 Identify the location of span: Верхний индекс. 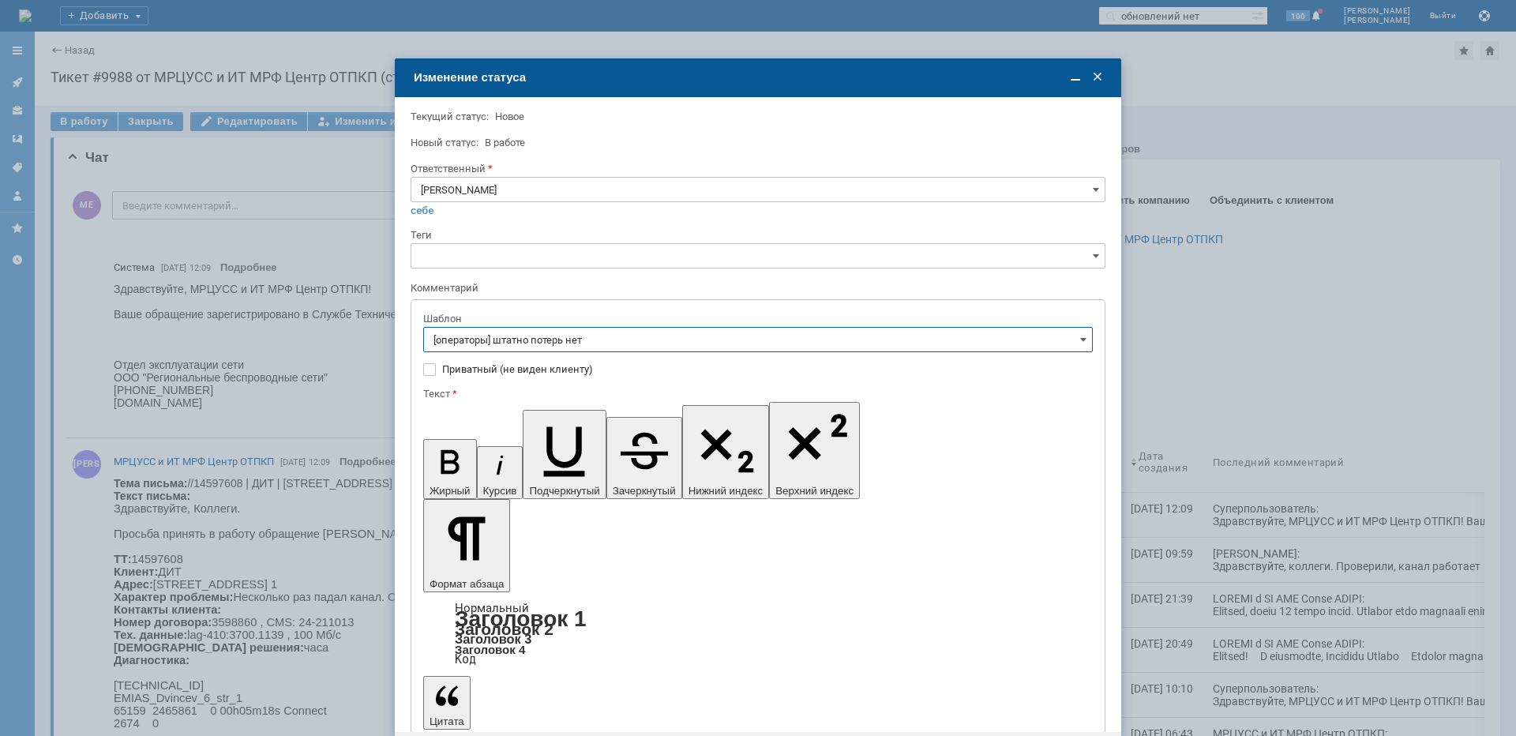
(814, 490).